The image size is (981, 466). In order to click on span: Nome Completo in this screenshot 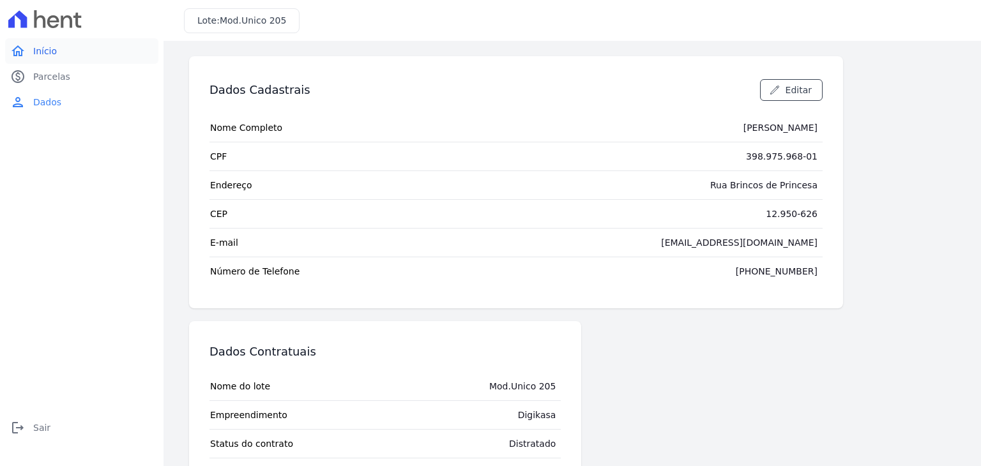, I will do `click(246, 128)`.